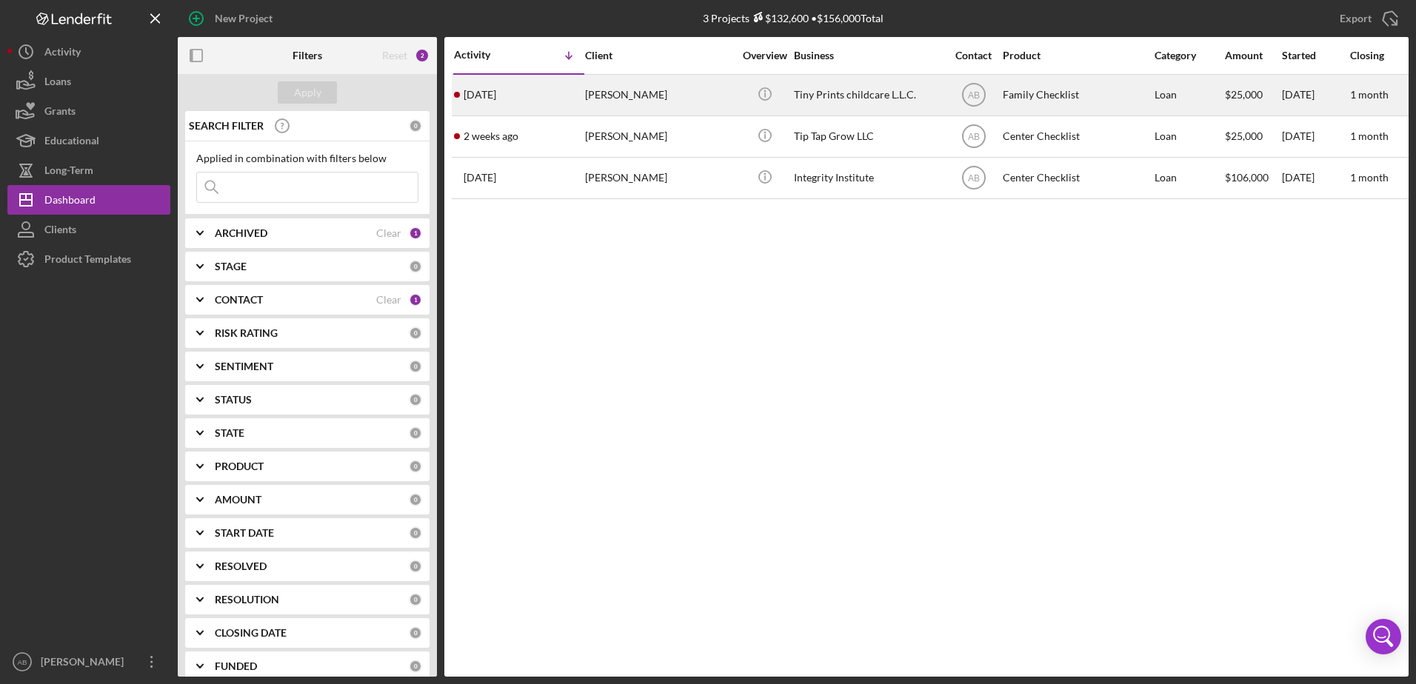  Describe the element at coordinates (233, 400) in the screenshot. I see `b: STATUS` at that location.